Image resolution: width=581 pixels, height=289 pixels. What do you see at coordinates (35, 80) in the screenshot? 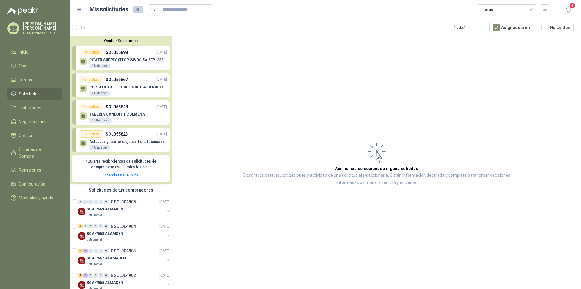
I see `a: Tareas` at bounding box center [35, 80].